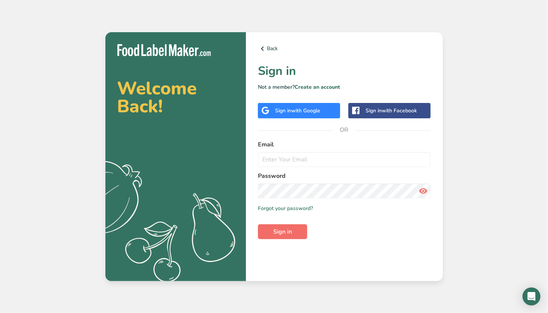 Image resolution: width=548 pixels, height=313 pixels. What do you see at coordinates (285, 208) in the screenshot?
I see `a: Forgot your password?` at bounding box center [285, 208].